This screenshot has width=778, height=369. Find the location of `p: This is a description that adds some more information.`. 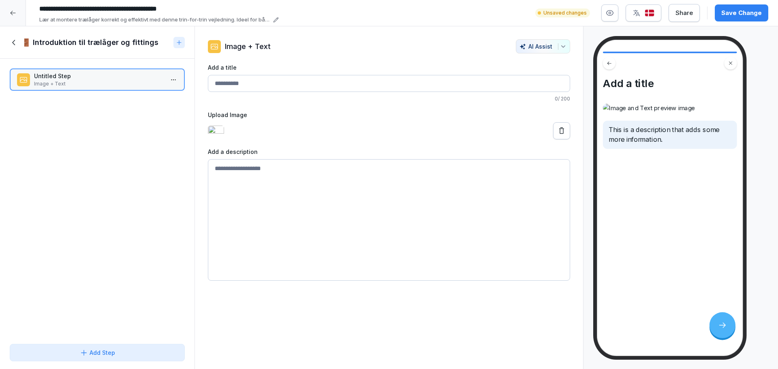

p: This is a description that adds some more information. is located at coordinates (670, 135).